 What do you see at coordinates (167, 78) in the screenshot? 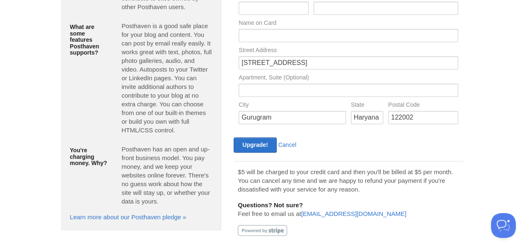
I see `p: Posthaven is a good safe place for your blog and content. You can post by email really easily. It...` at bounding box center [167, 78].